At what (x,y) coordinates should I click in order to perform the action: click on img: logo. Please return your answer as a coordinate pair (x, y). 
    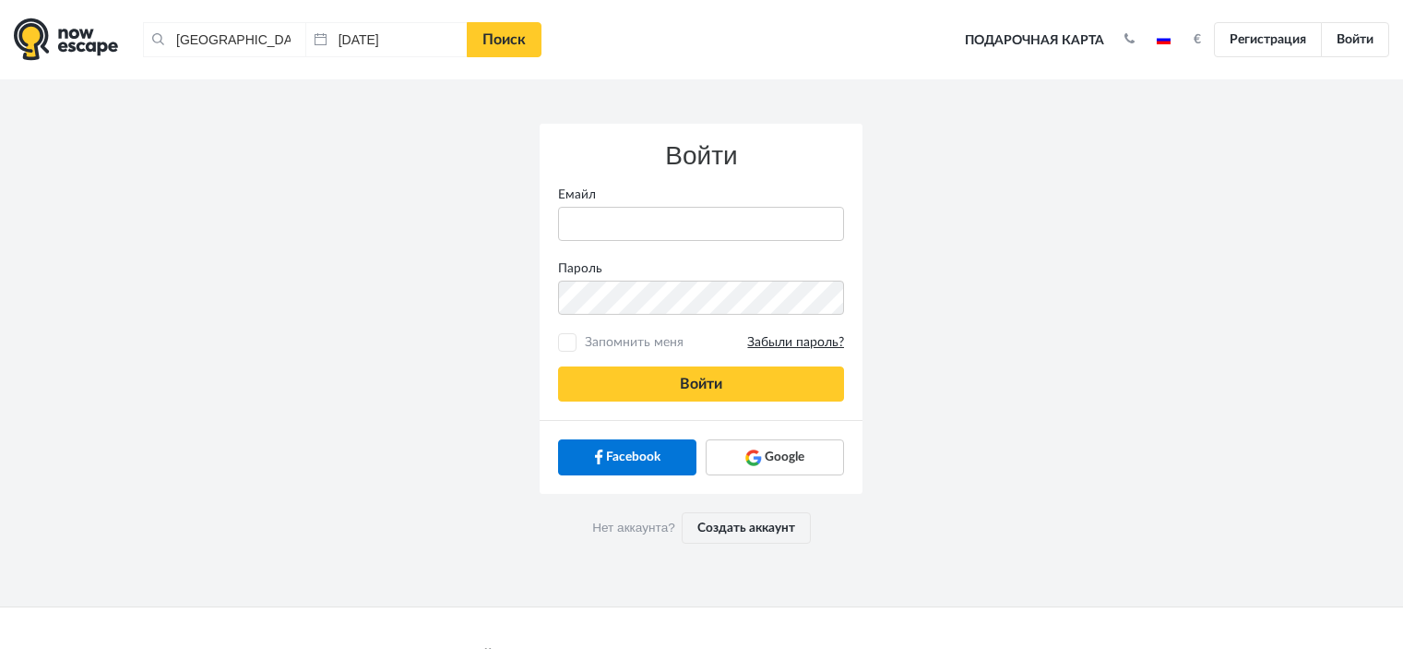
    Looking at the image, I should click on (66, 39).